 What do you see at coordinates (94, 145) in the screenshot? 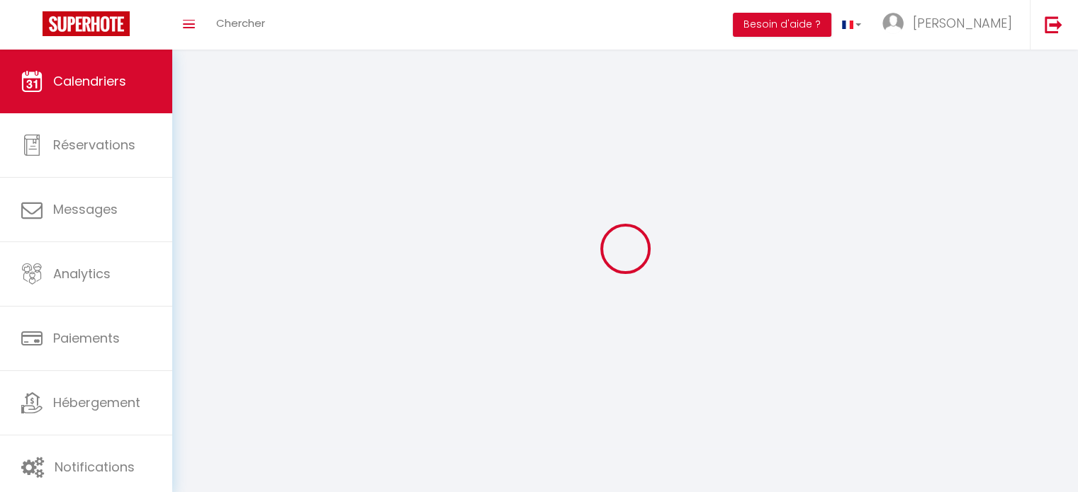
I see `span: Réservations` at bounding box center [94, 145].